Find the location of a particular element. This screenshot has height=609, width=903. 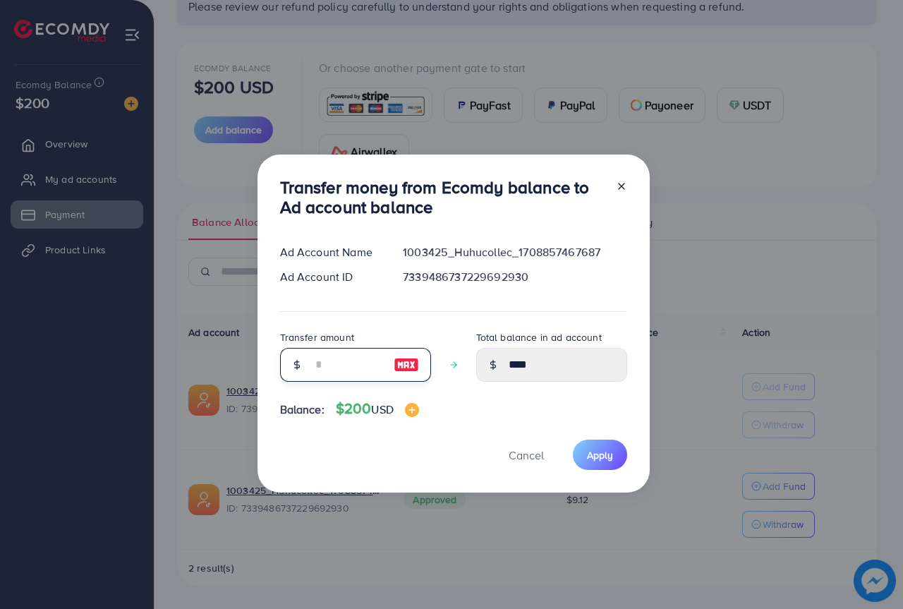

h4: $200 is located at coordinates (377, 408).